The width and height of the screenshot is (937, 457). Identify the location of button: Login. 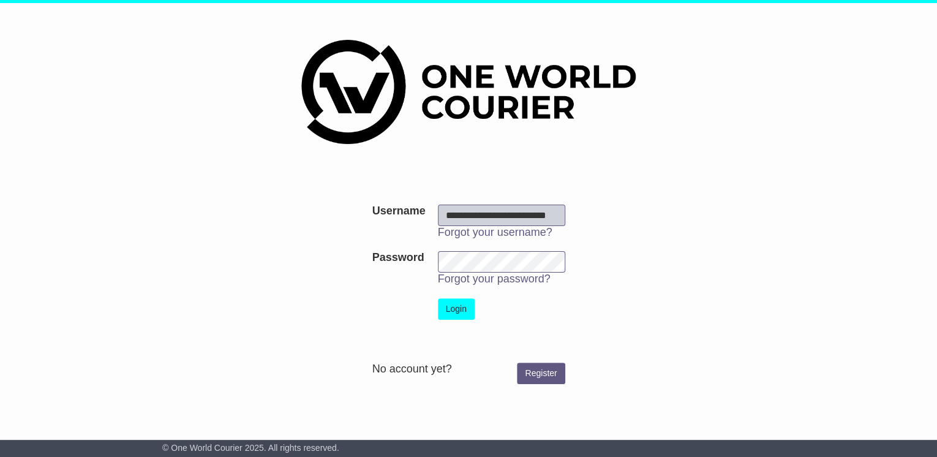
(456, 309).